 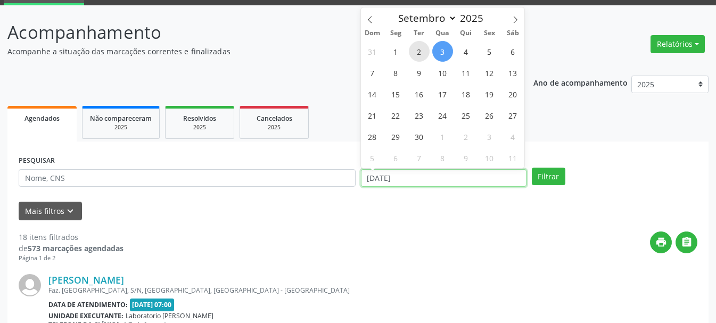 What do you see at coordinates (512, 157) in the screenshot?
I see `span: Outubro 11, 2025` at bounding box center [512, 157].